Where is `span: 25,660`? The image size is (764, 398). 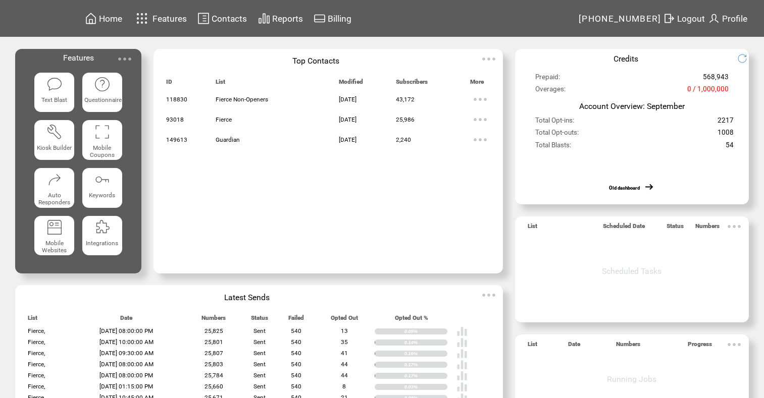 span: 25,660 is located at coordinates (213, 387).